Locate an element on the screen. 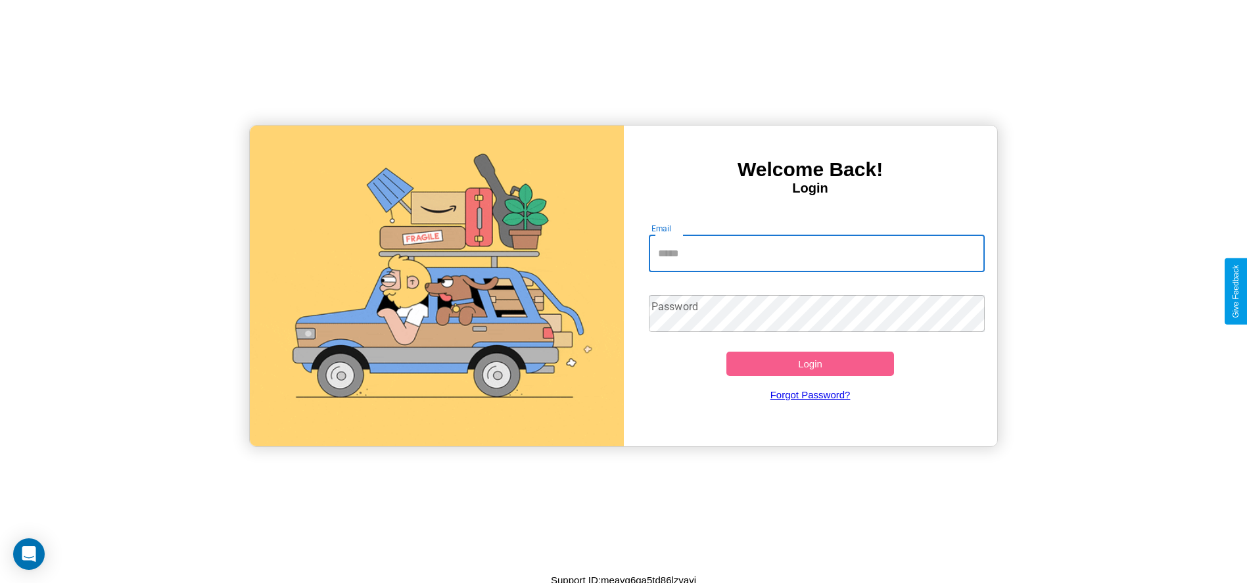  div: Give Feedback is located at coordinates (1236, 291).